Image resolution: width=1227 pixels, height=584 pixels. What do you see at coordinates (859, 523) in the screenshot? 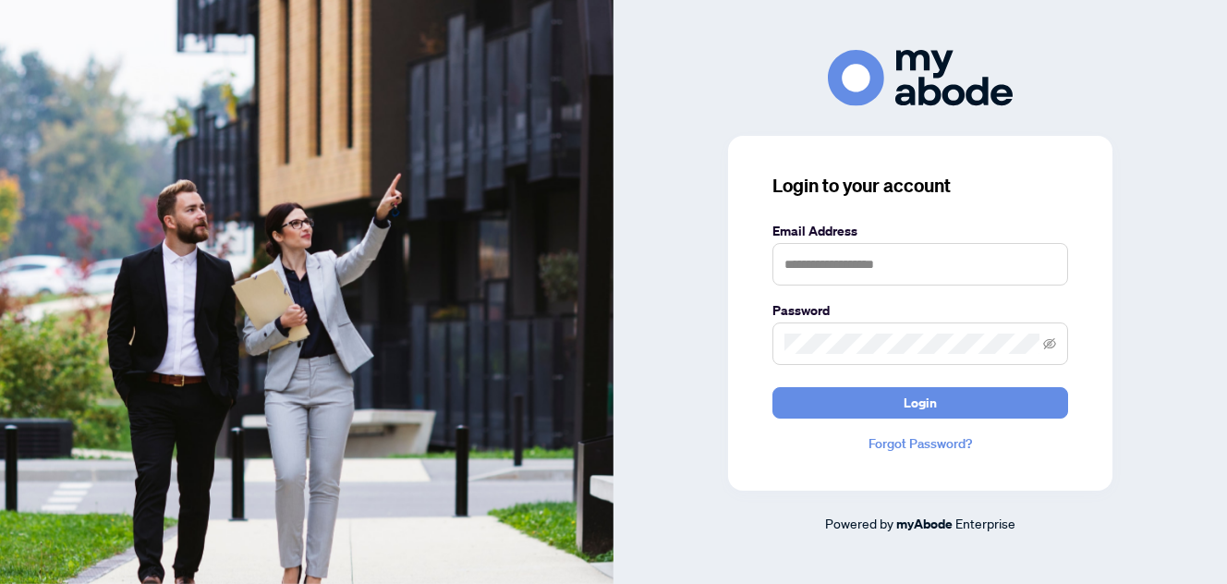
I see `span: Powered by` at bounding box center [859, 523].